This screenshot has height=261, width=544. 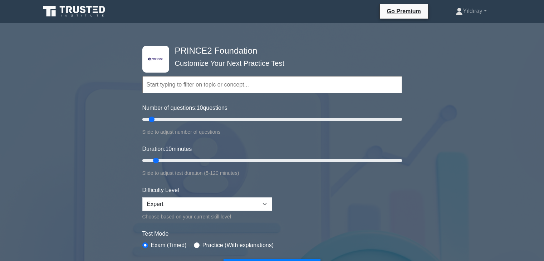 What do you see at coordinates (169, 245) in the screenshot?
I see `label: Exam (Timed)` at bounding box center [169, 245].